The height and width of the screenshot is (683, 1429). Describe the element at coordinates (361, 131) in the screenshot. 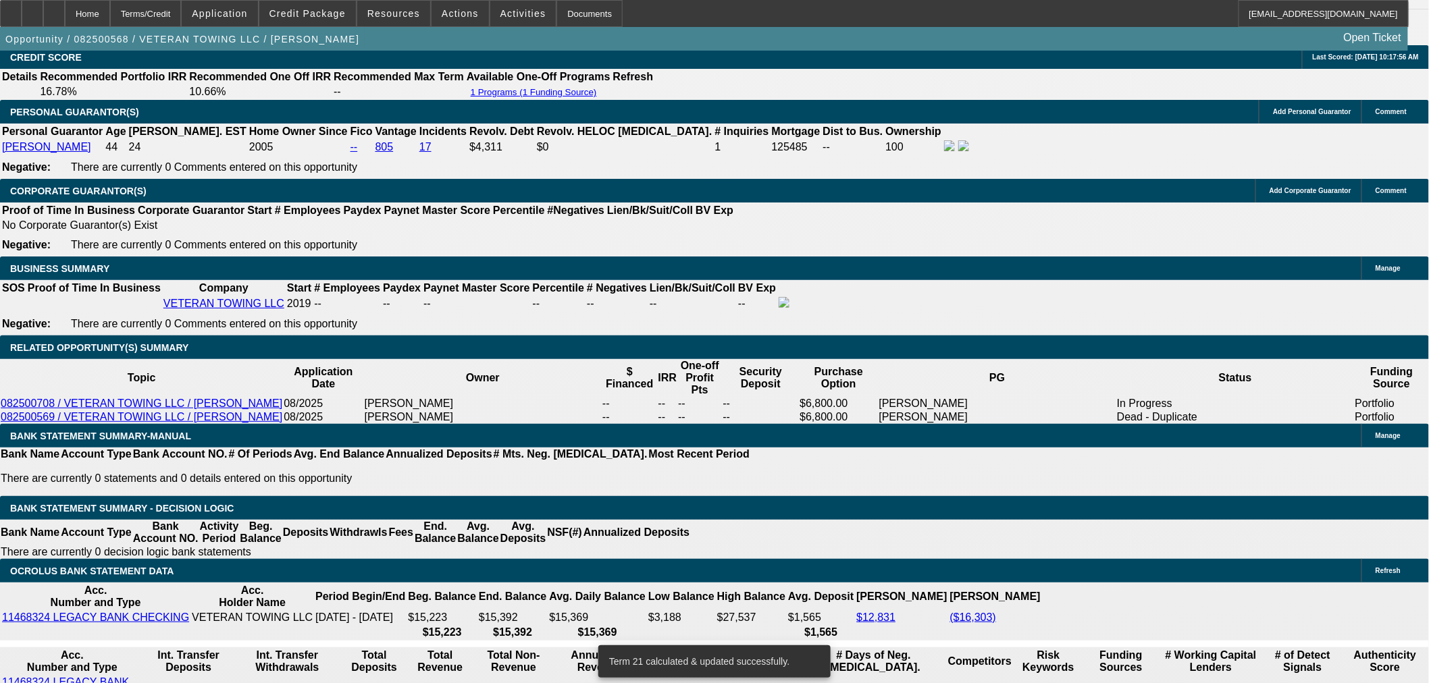

I see `b: Fico` at that location.